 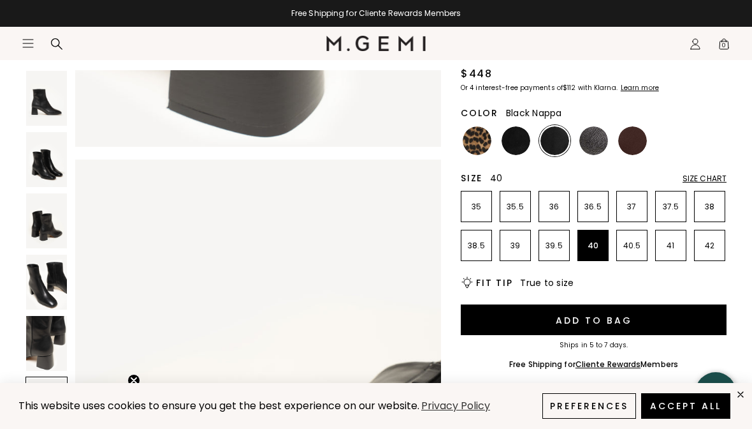 I want to click on button: Add to Bag, so click(x=594, y=319).